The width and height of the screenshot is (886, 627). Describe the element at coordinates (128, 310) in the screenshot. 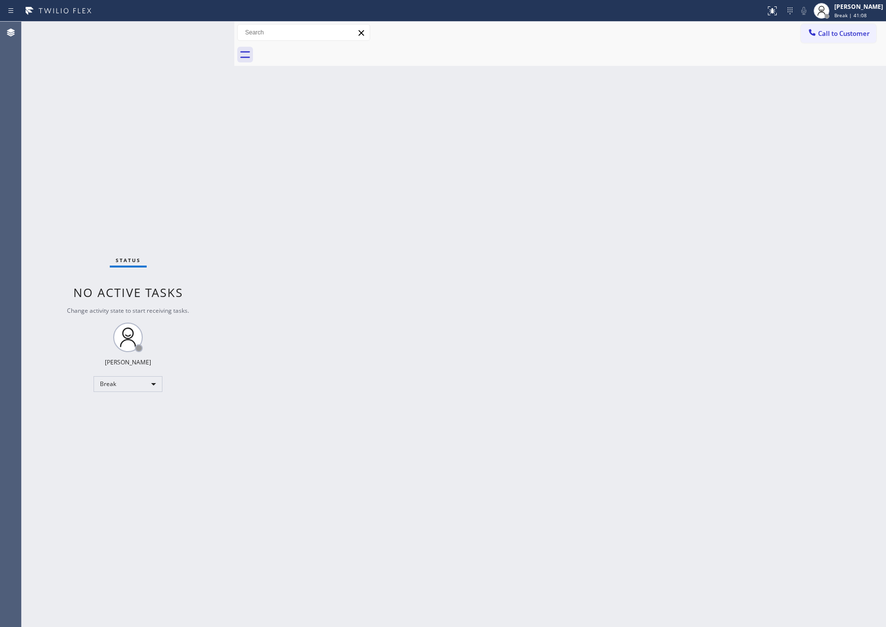

I see `span: Change activity state to start receiving tasks.` at that location.